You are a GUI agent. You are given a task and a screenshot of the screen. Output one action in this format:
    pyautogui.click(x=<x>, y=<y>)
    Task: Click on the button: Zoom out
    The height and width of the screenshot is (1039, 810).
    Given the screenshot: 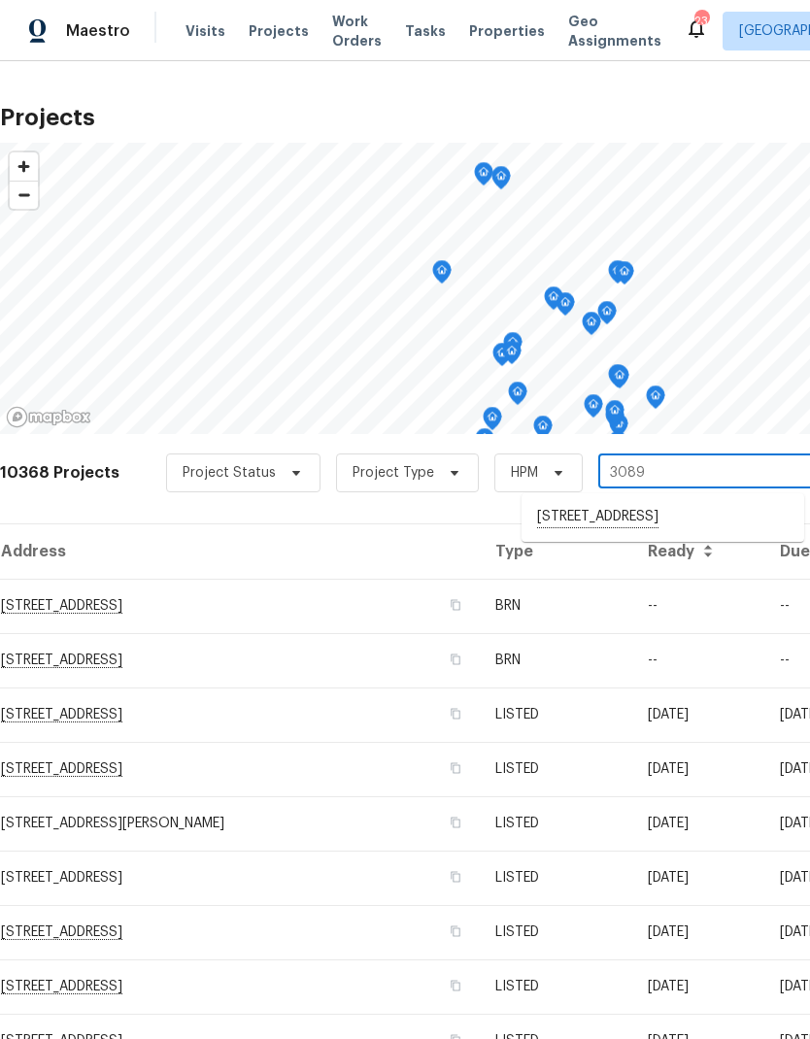 What is the action you would take?
    pyautogui.click(x=23, y=194)
    